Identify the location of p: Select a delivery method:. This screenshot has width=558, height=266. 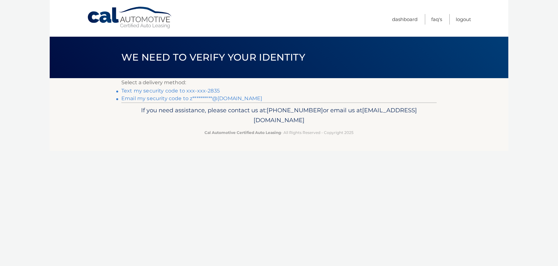
(279, 82).